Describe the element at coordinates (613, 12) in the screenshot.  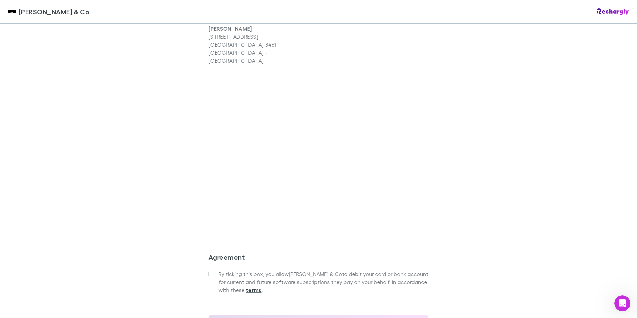
I see `img: Rechargly Logo` at that location.